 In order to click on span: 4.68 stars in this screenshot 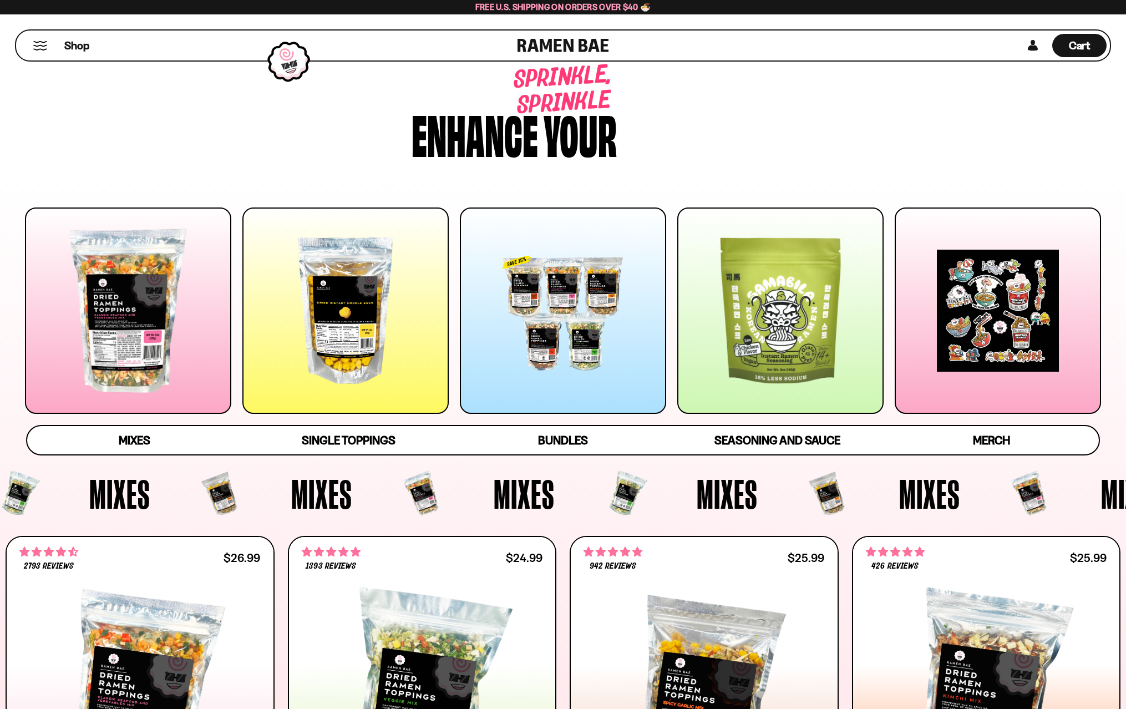, I will do `click(49, 552)`.